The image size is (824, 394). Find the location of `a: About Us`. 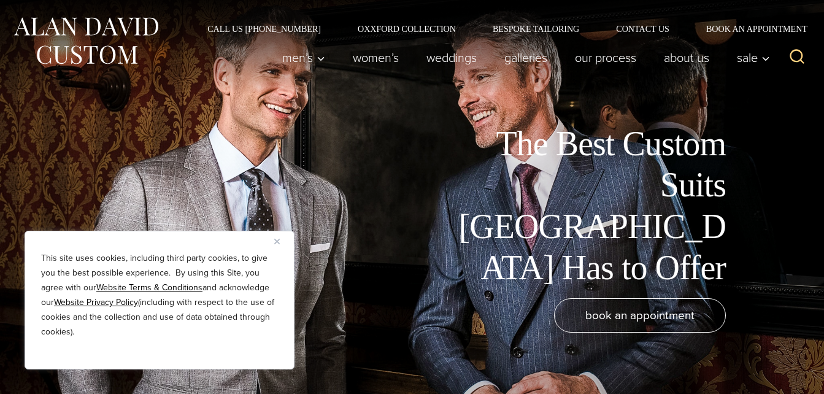

a: About Us is located at coordinates (686, 58).